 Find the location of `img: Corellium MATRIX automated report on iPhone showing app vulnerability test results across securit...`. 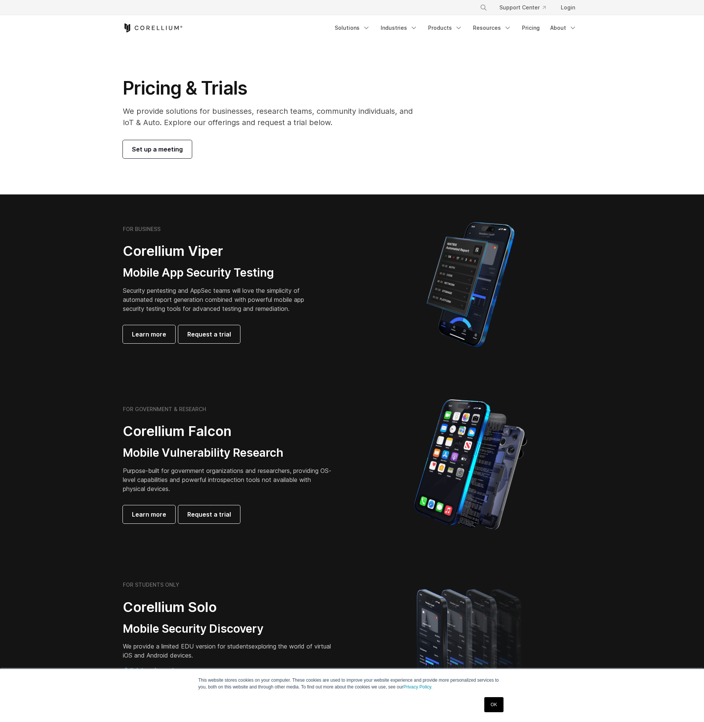

img: Corellium MATRIX automated report on iPhone showing app vulnerability test results across securit... is located at coordinates (470, 285).